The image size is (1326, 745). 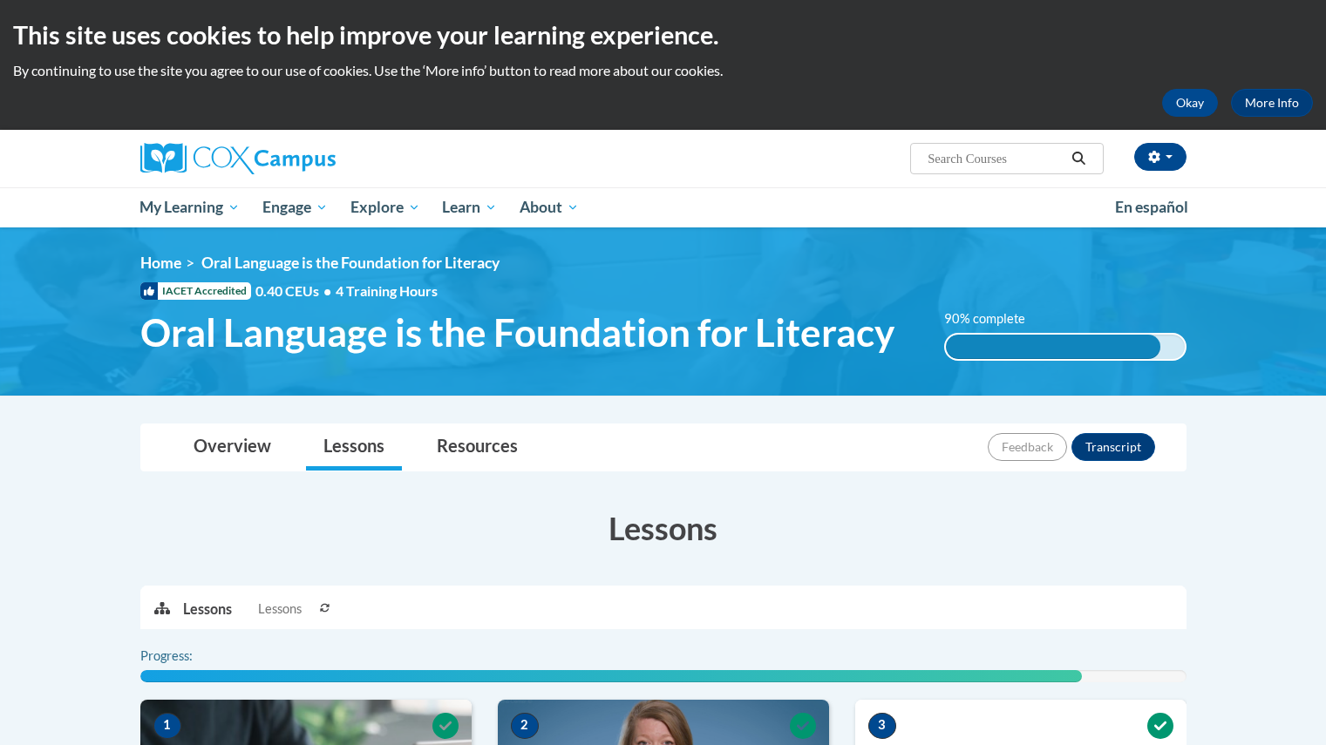 I want to click on button: Transcript, so click(x=1113, y=447).